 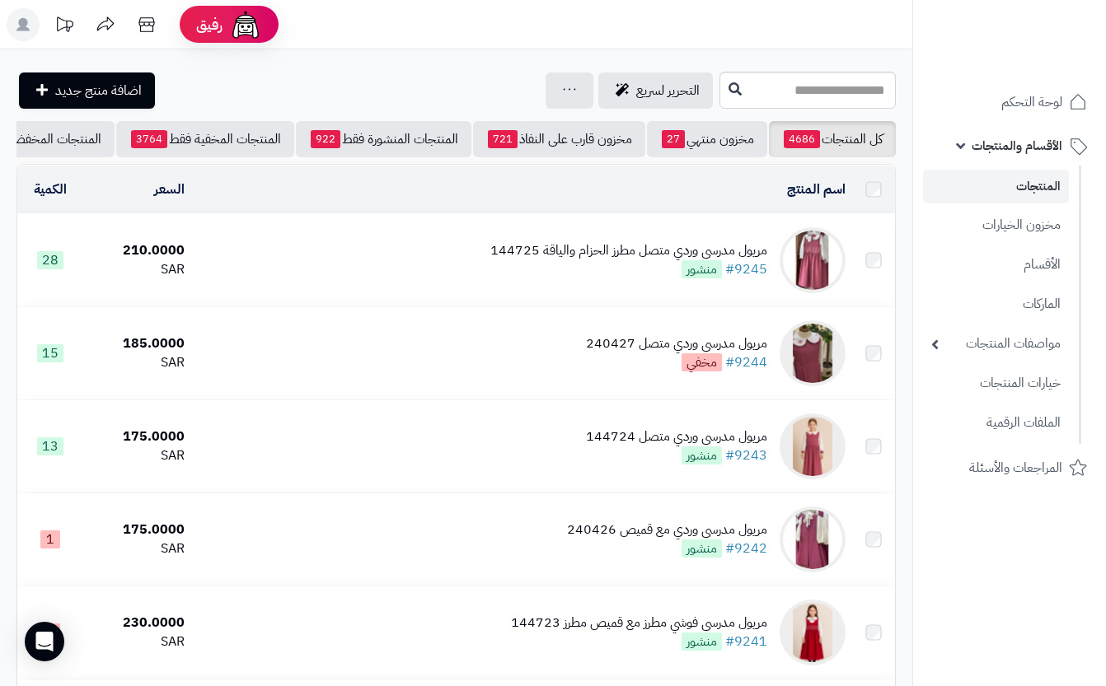 I want to click on span: رفيق, so click(x=209, y=25).